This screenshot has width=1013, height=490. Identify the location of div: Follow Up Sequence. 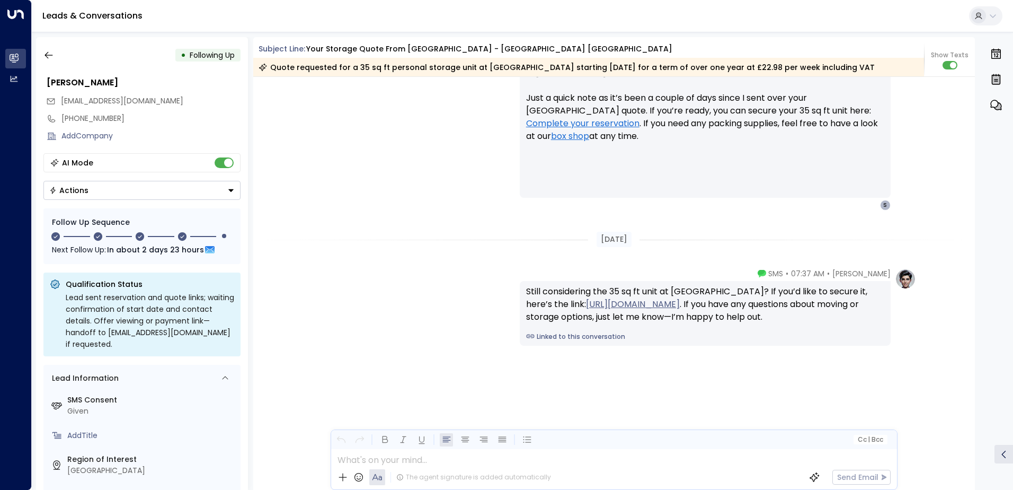
(142, 222).